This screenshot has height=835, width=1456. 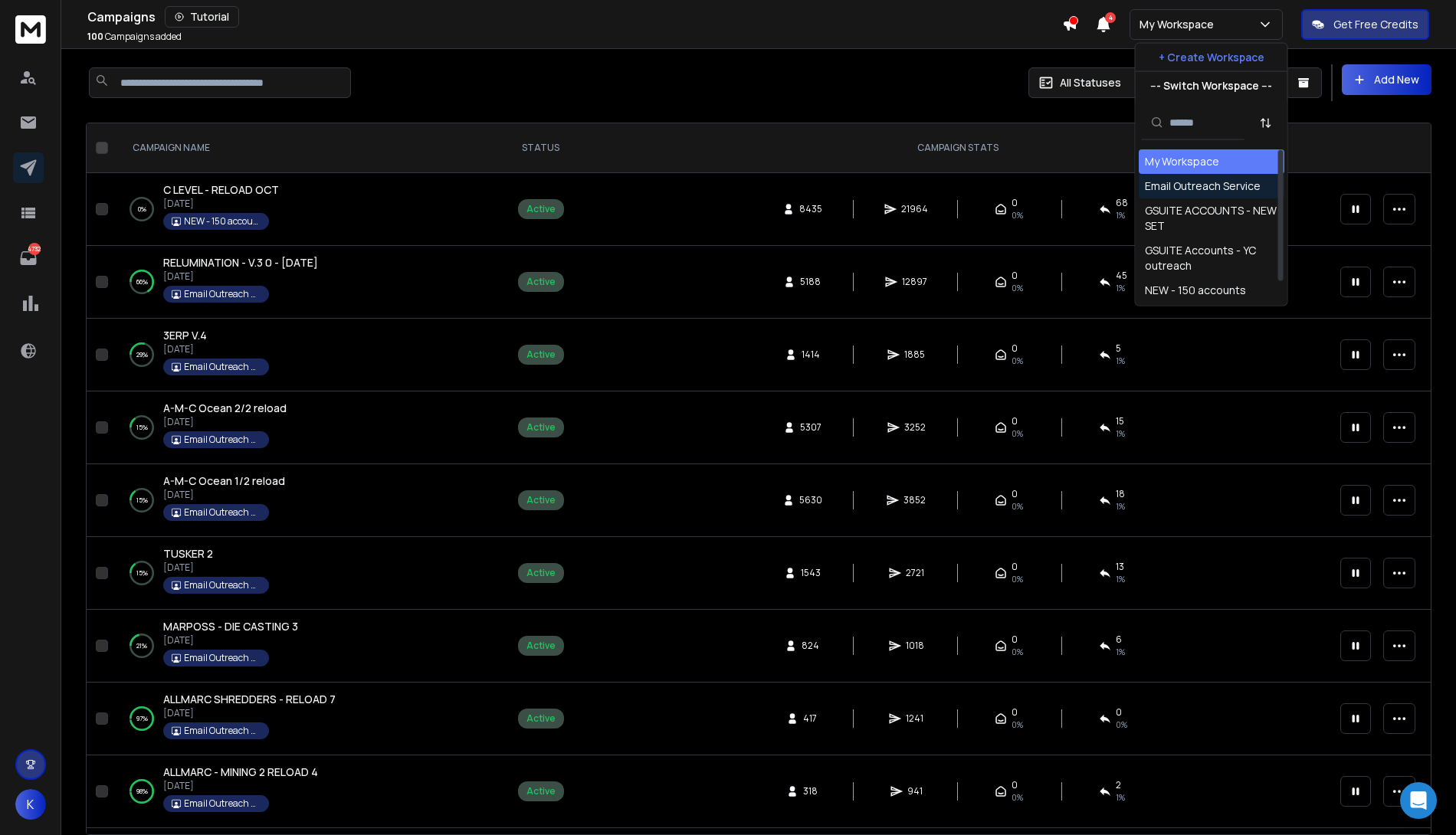 I want to click on span: 1543, so click(x=811, y=574).